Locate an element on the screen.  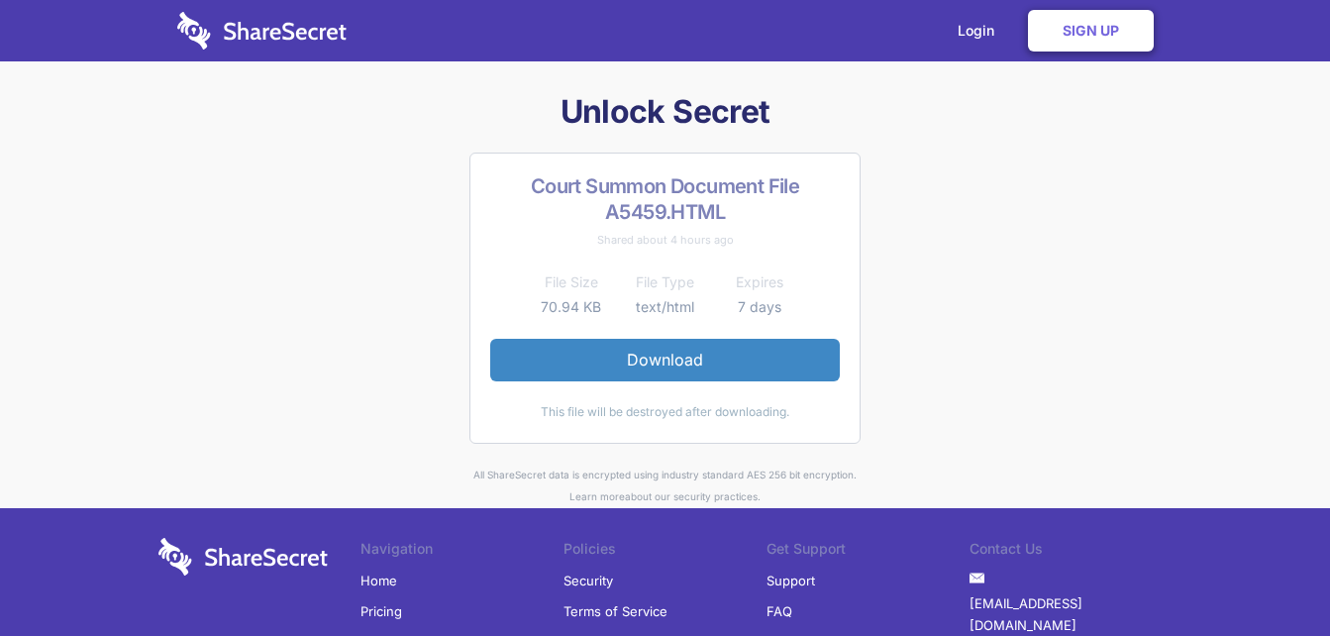
li: Get Support is located at coordinates (868, 552).